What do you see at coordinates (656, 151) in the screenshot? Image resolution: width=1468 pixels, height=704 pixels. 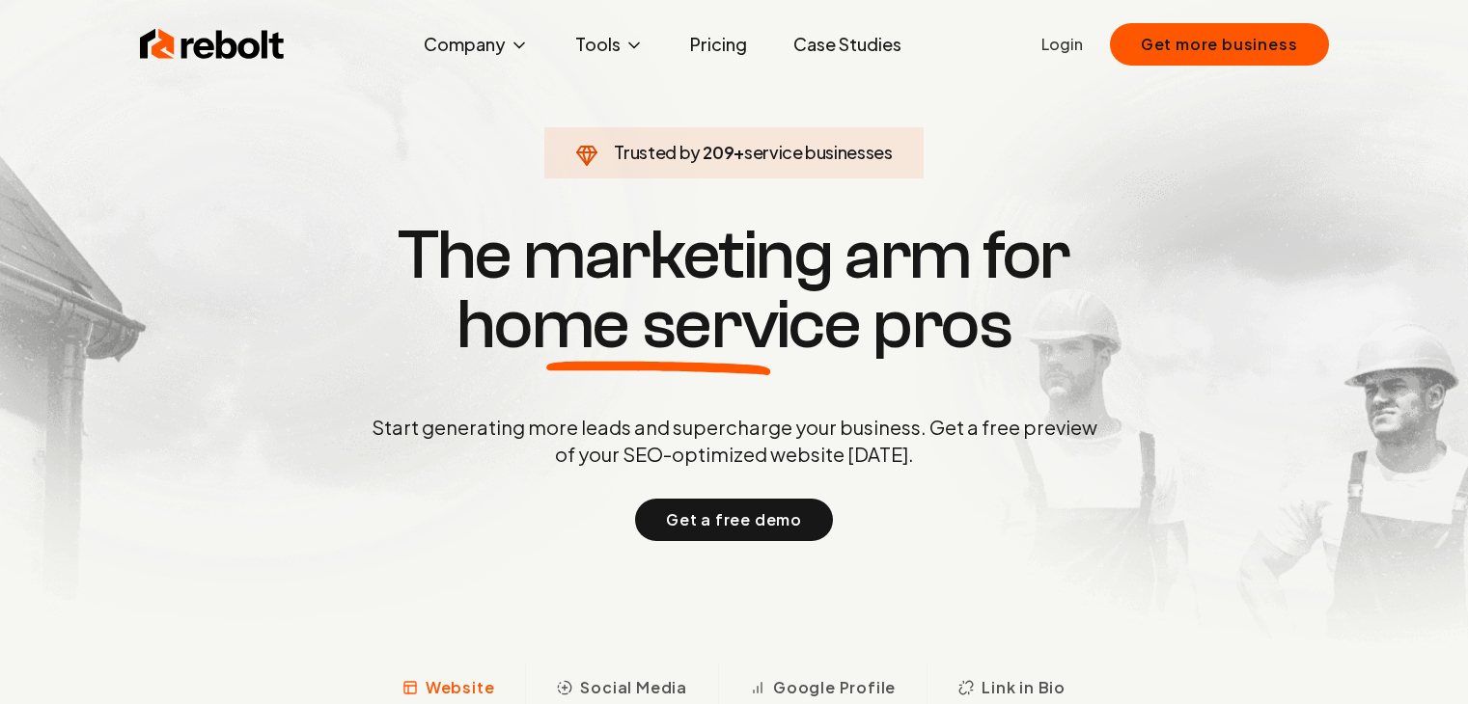 I see `span: Trusted by` at bounding box center [656, 151].